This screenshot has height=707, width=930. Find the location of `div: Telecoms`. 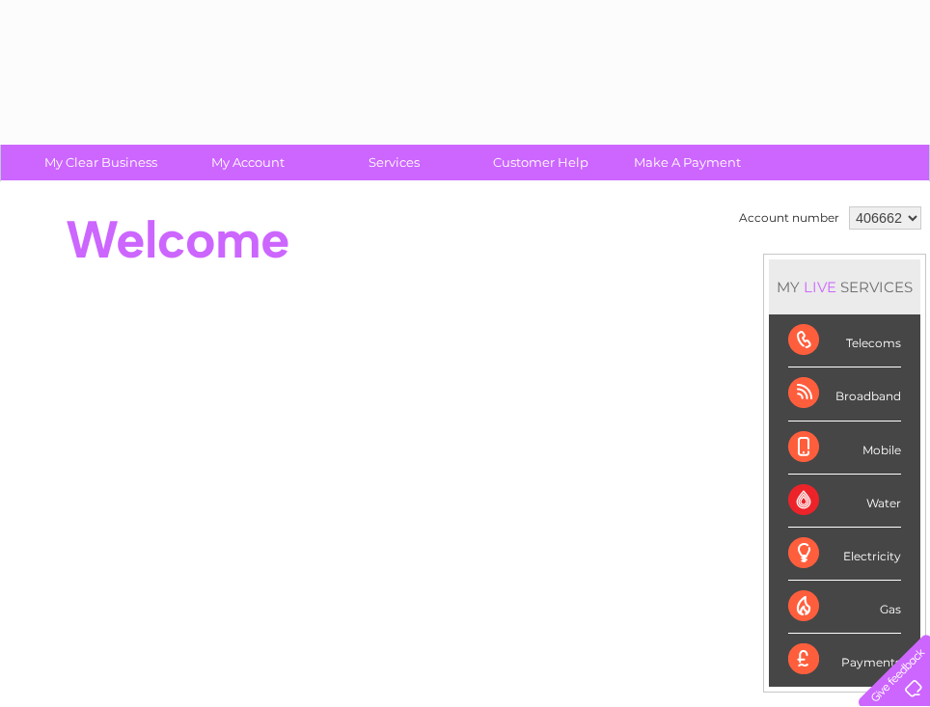

div: Telecoms is located at coordinates (844, 340).